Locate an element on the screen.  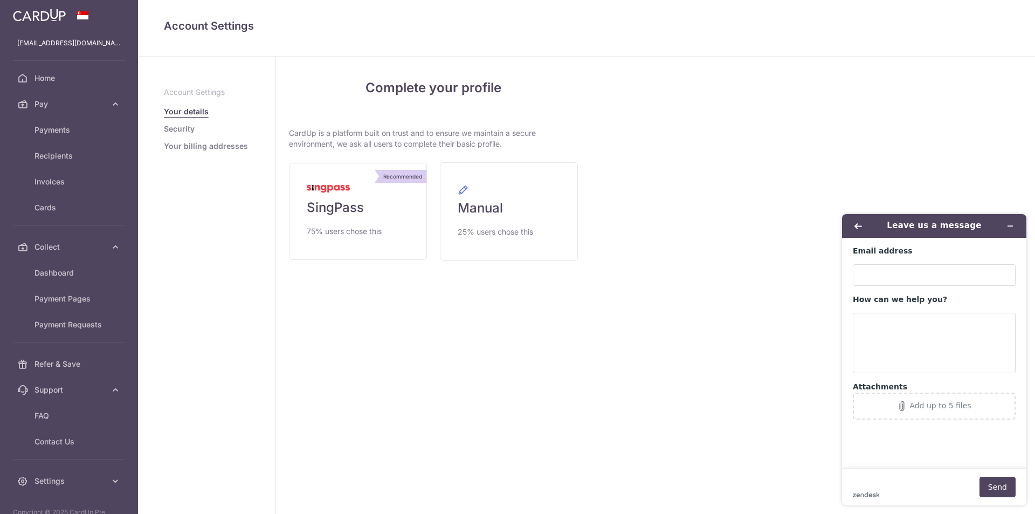
span: Recipients is located at coordinates (70, 156).